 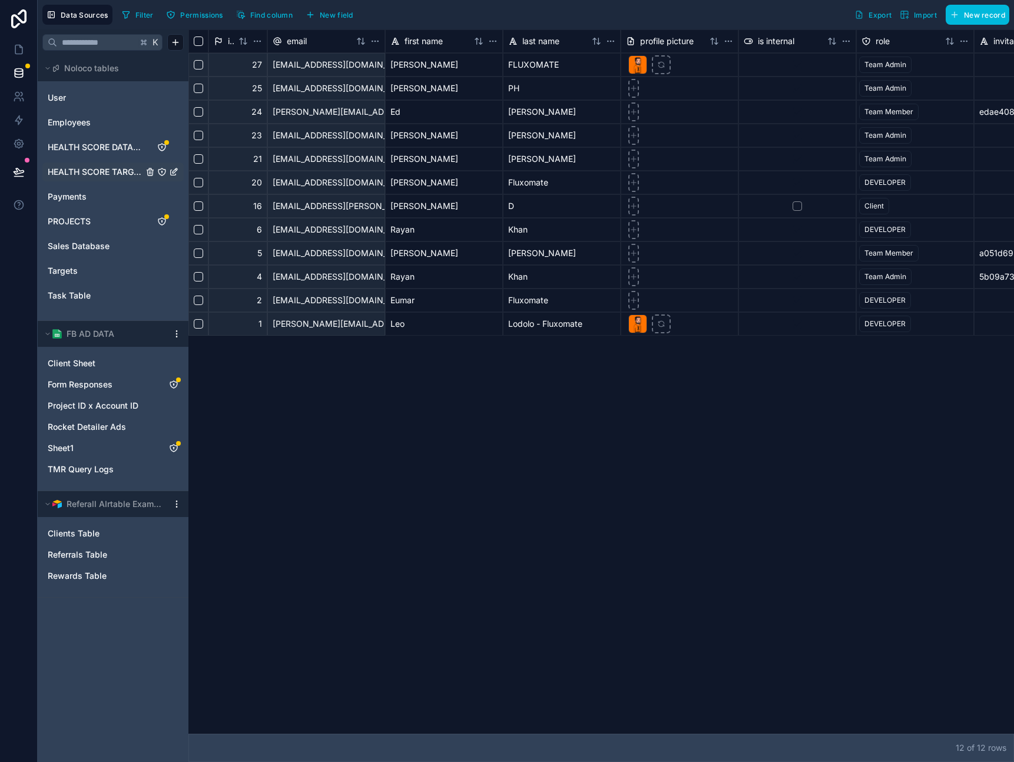 What do you see at coordinates (113, 221) in the screenshot?
I see `div: PROJECTS` at bounding box center [113, 221].